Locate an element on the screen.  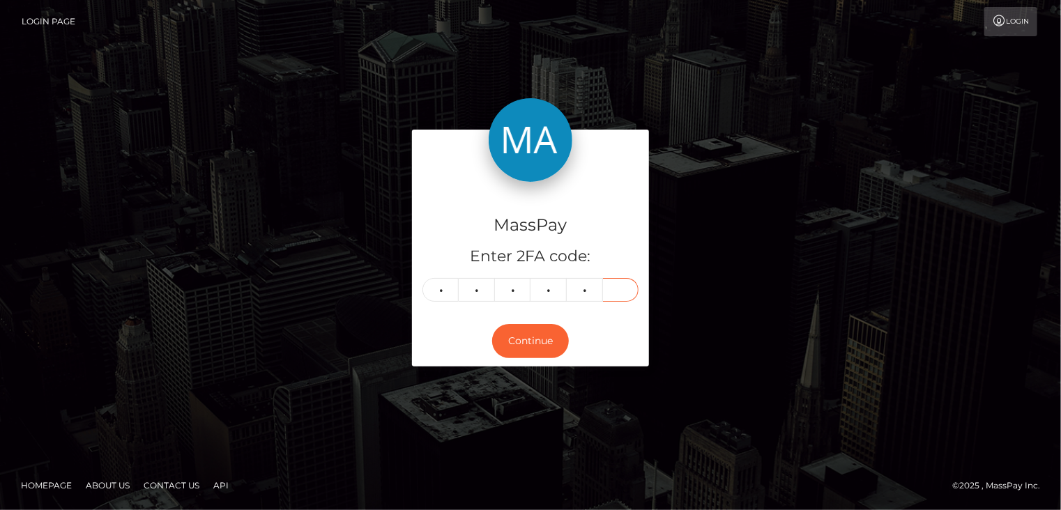
img: MassPay is located at coordinates (530, 140).